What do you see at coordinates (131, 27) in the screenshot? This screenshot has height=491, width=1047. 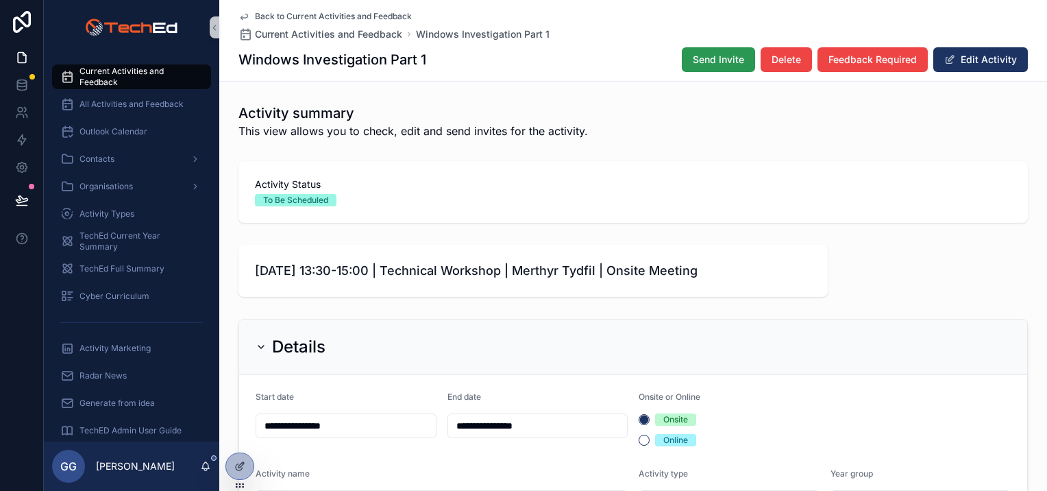 I see `img: App logo` at bounding box center [131, 27].